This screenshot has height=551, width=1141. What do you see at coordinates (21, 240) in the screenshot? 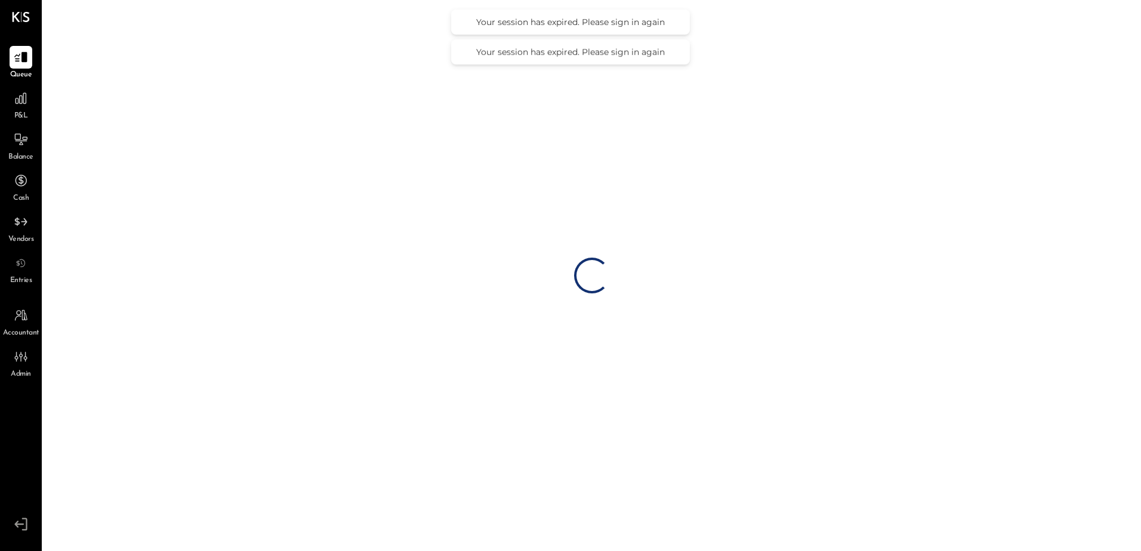
I see `span: Vendors` at bounding box center [21, 240].